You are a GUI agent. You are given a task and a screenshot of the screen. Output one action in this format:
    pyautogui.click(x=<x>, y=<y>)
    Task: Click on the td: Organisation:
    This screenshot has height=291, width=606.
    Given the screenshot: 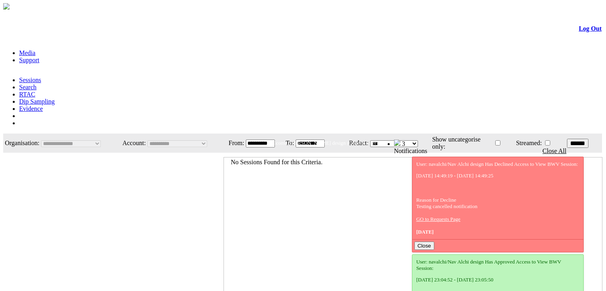 What is the action you would take?
    pyautogui.click(x=22, y=143)
    